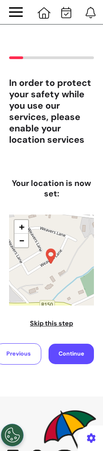  What do you see at coordinates (21, 227) in the screenshot?
I see `a: Zoom in` at bounding box center [21, 227].